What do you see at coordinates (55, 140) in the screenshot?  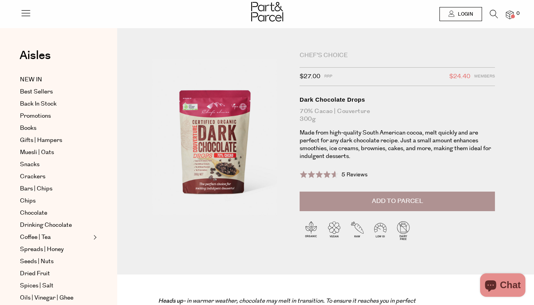 I see `a: Gifts | Hampers` at bounding box center [55, 140].